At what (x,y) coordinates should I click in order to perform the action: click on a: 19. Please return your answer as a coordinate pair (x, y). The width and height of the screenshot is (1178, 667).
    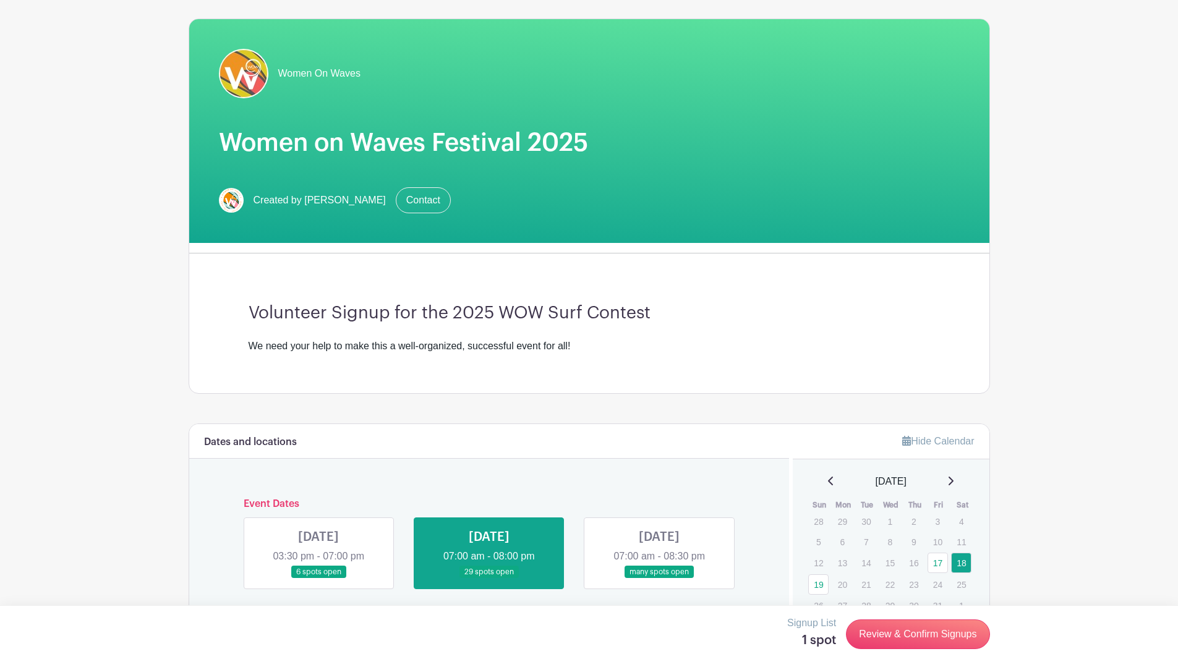
    Looking at the image, I should click on (818, 584).